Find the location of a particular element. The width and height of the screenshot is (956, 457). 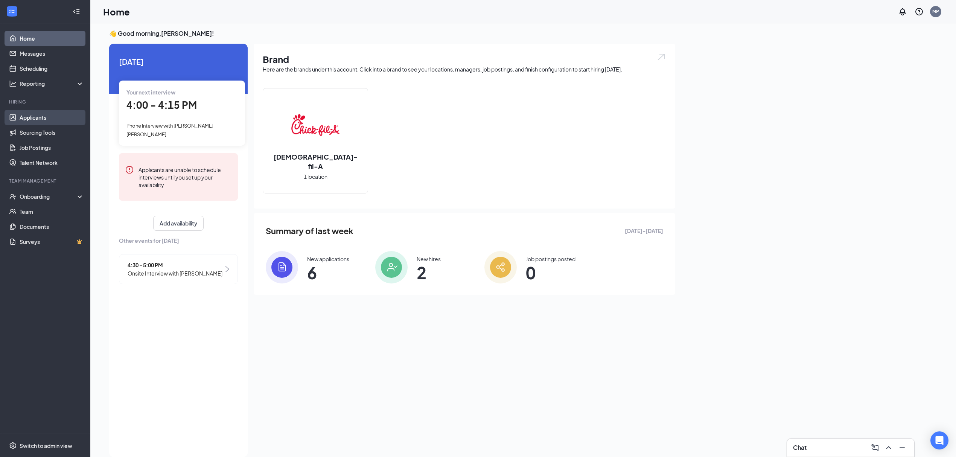

a: Talent Network is located at coordinates (52, 163).